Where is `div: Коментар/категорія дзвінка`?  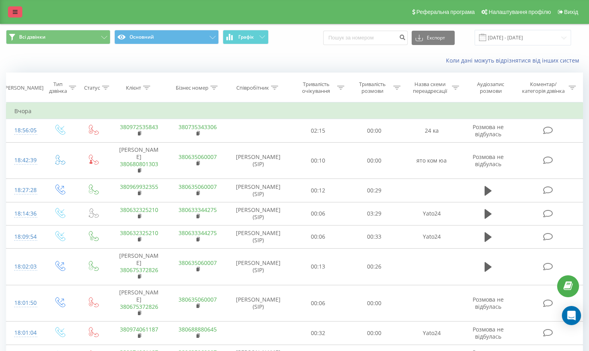 div: Коментар/категорія дзвінка is located at coordinates (543, 88).